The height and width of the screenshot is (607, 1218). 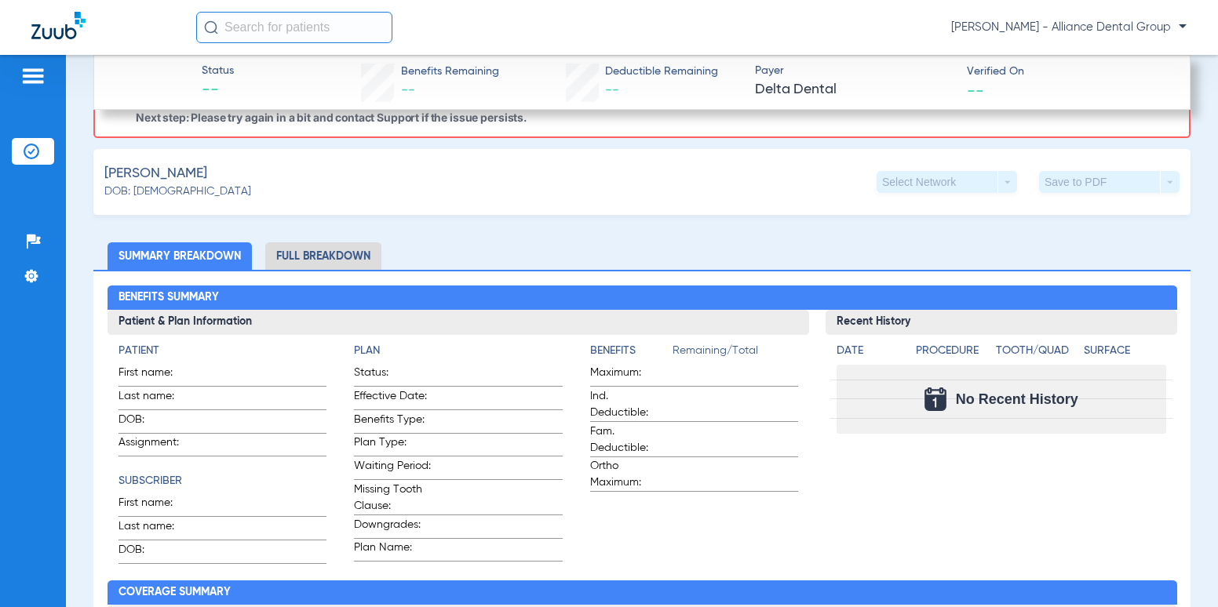 I want to click on span: No Recent History, so click(x=1017, y=399).